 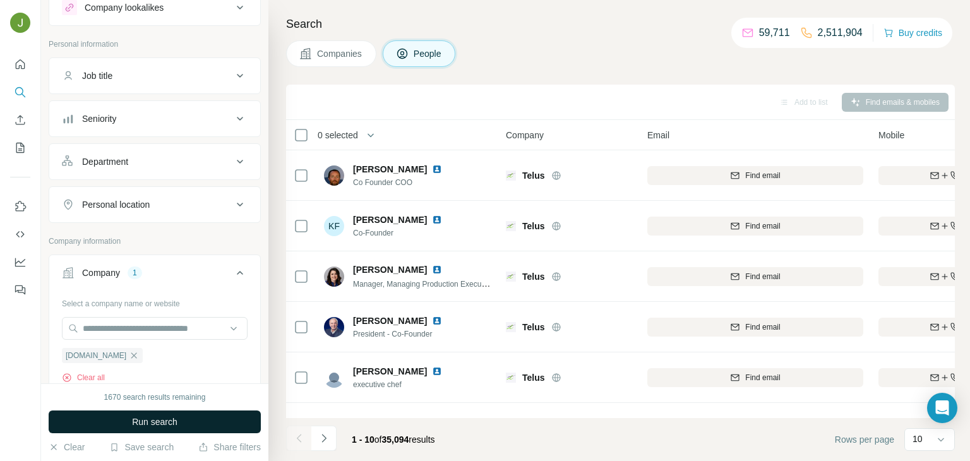 I want to click on button: Save search, so click(x=141, y=447).